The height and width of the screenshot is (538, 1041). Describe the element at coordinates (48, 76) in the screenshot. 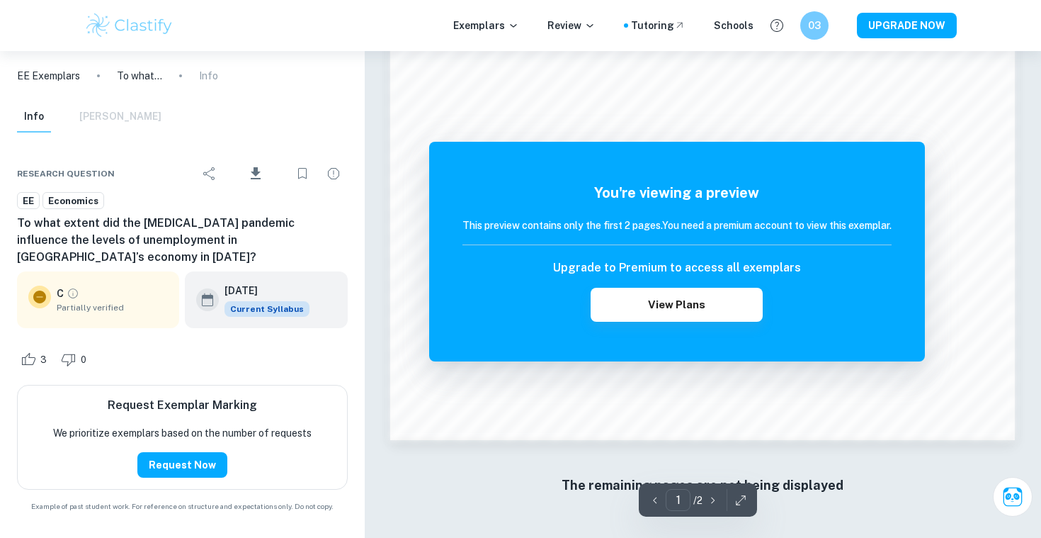

I see `p: EE Exemplars` at that location.